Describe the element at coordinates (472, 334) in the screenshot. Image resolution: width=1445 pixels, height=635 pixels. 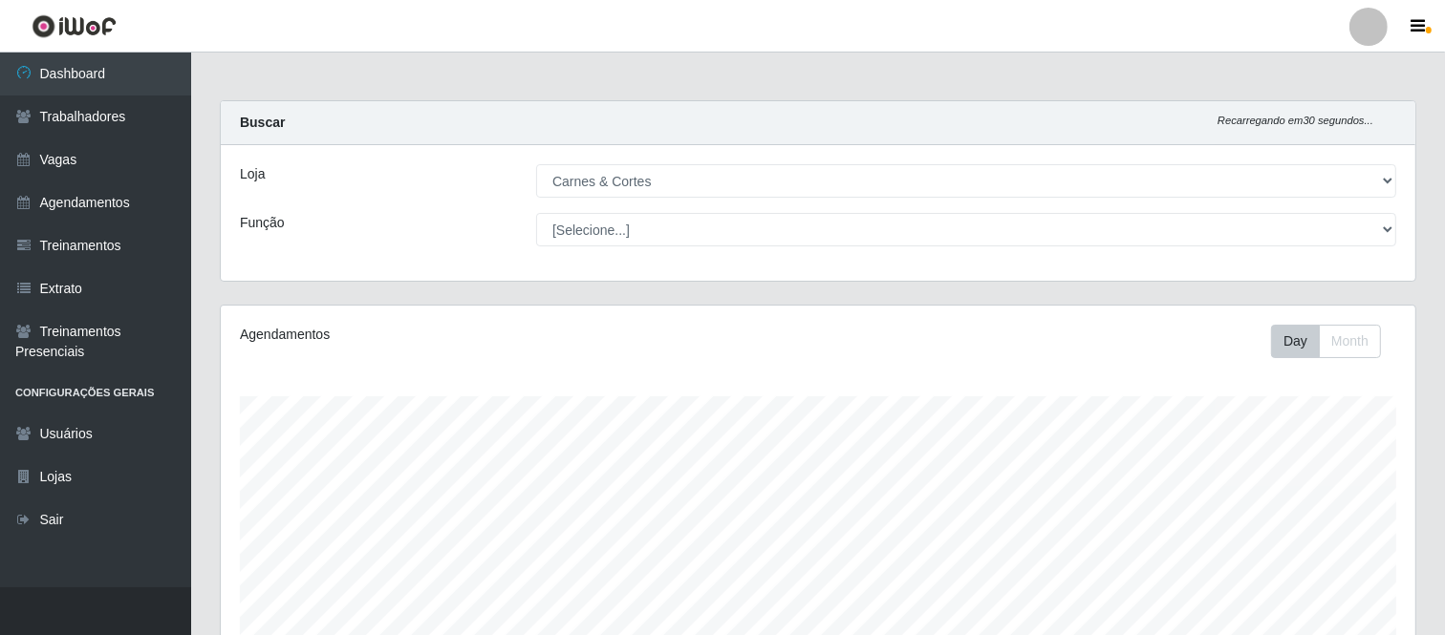
I see `div: Agendamentos` at that location.